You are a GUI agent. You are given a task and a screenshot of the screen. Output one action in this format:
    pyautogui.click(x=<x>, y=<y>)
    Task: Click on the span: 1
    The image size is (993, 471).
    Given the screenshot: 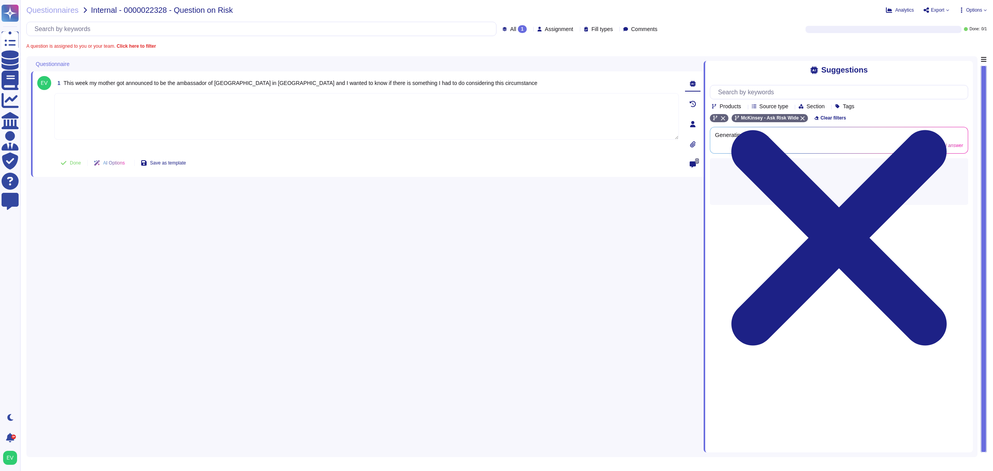 What is the action you would take?
    pyautogui.click(x=57, y=83)
    